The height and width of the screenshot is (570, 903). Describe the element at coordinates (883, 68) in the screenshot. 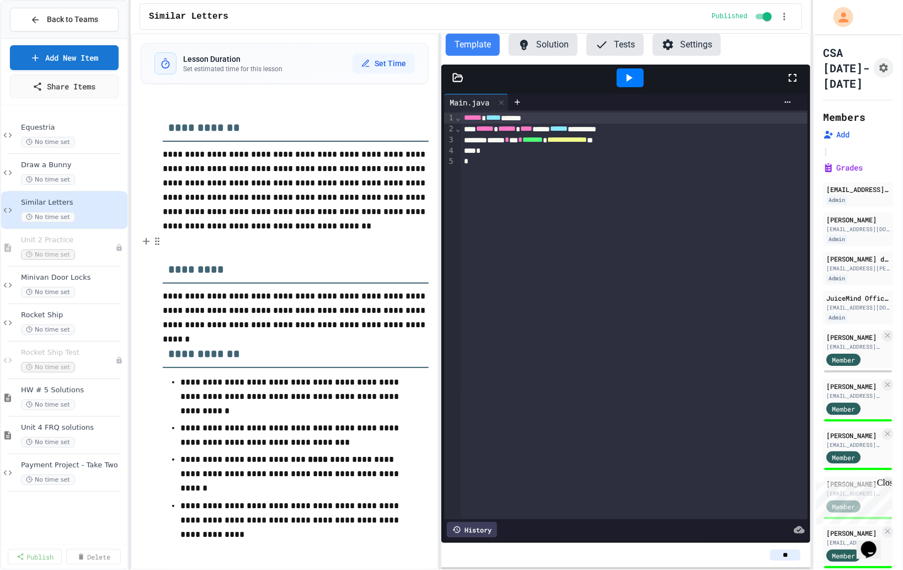

I see `button: Assignment Settings` at that location.